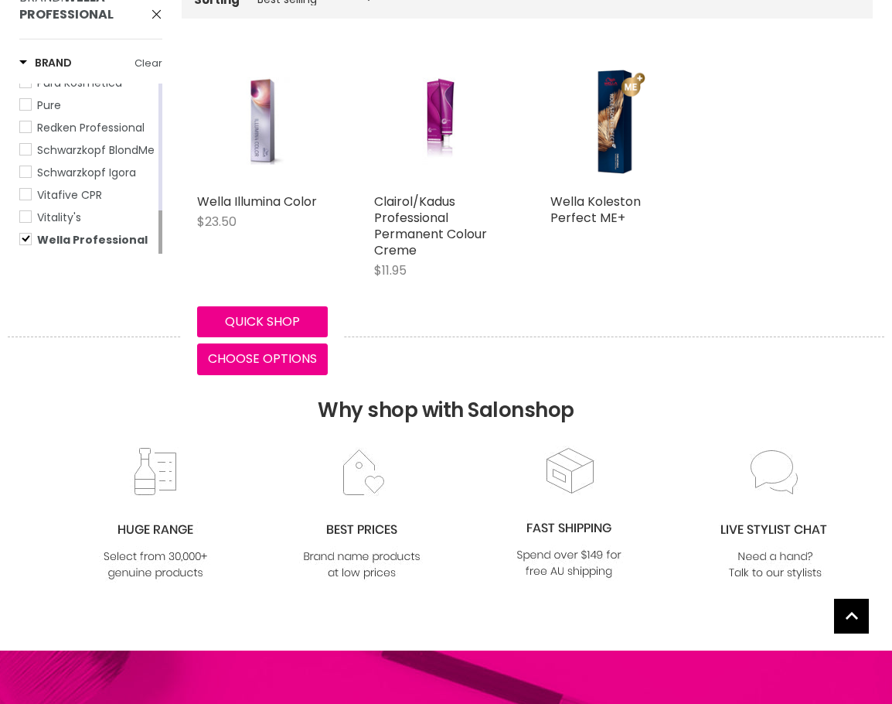 This screenshot has height=704, width=892. What do you see at coordinates (776, 514) in the screenshot?
I see `img: chat_c0a1c8f7-3133-4fc6-855f-7264552747f6.jpg` at bounding box center [776, 514].